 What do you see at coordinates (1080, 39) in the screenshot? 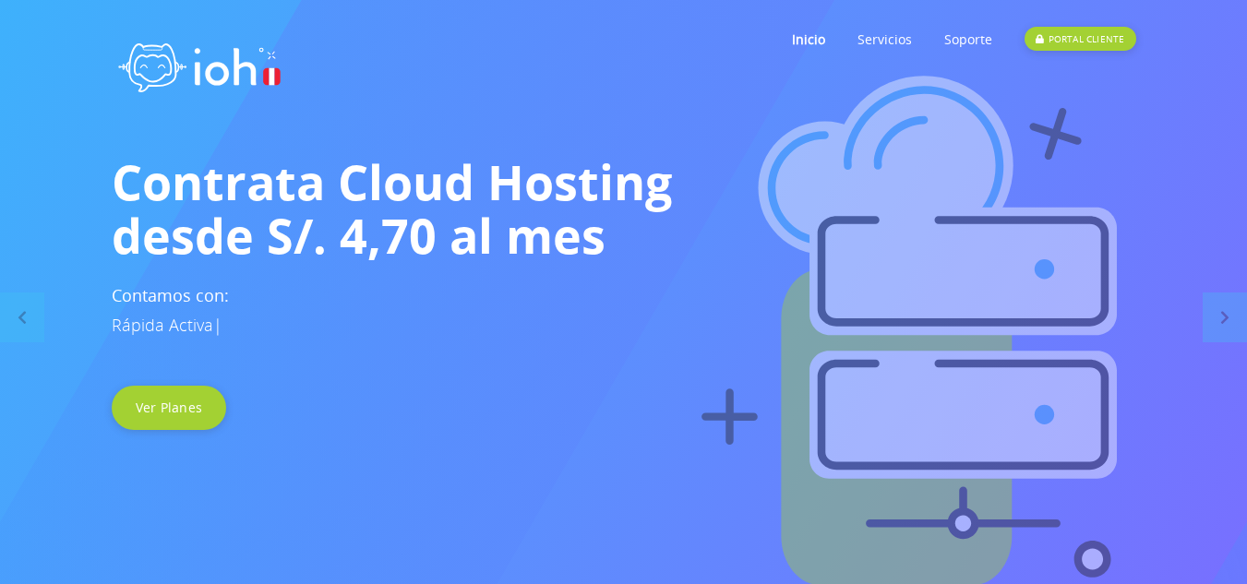
I see `div: PORTAL CLIENTE` at bounding box center [1080, 39].